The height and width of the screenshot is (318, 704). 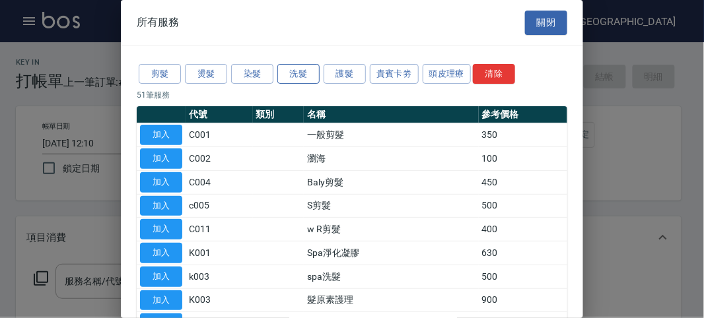 I want to click on td: w R剪髮, so click(x=391, y=230).